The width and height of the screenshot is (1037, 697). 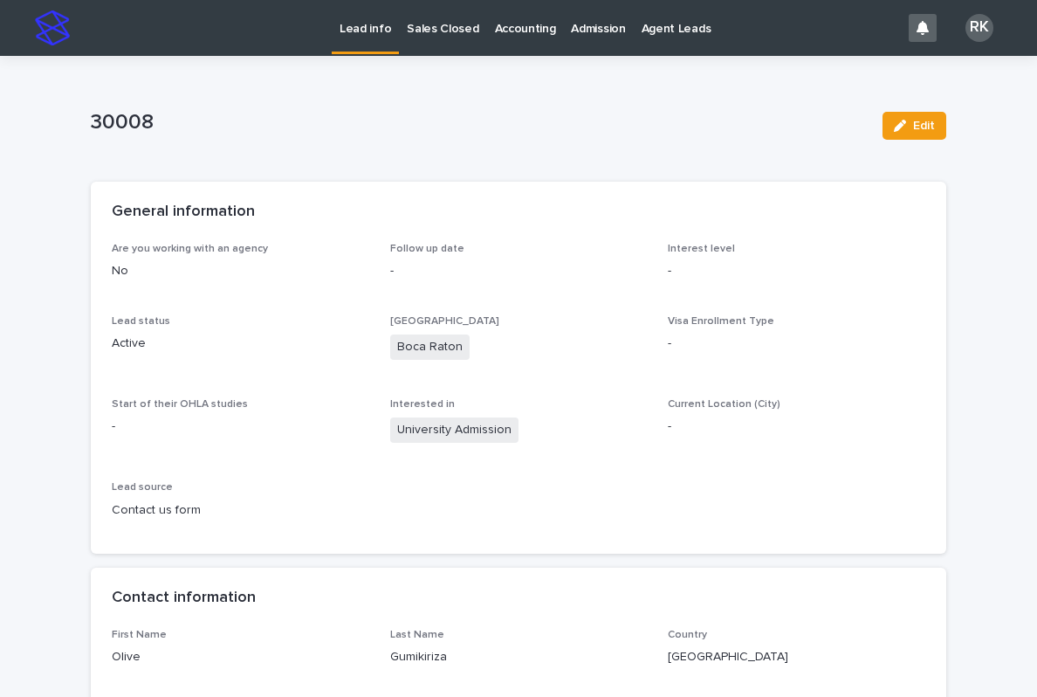 What do you see at coordinates (142, 487) in the screenshot?
I see `span: Lead source` at bounding box center [142, 487].